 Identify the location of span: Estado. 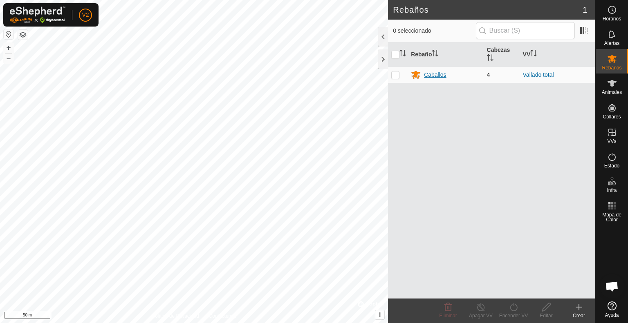
(612, 166).